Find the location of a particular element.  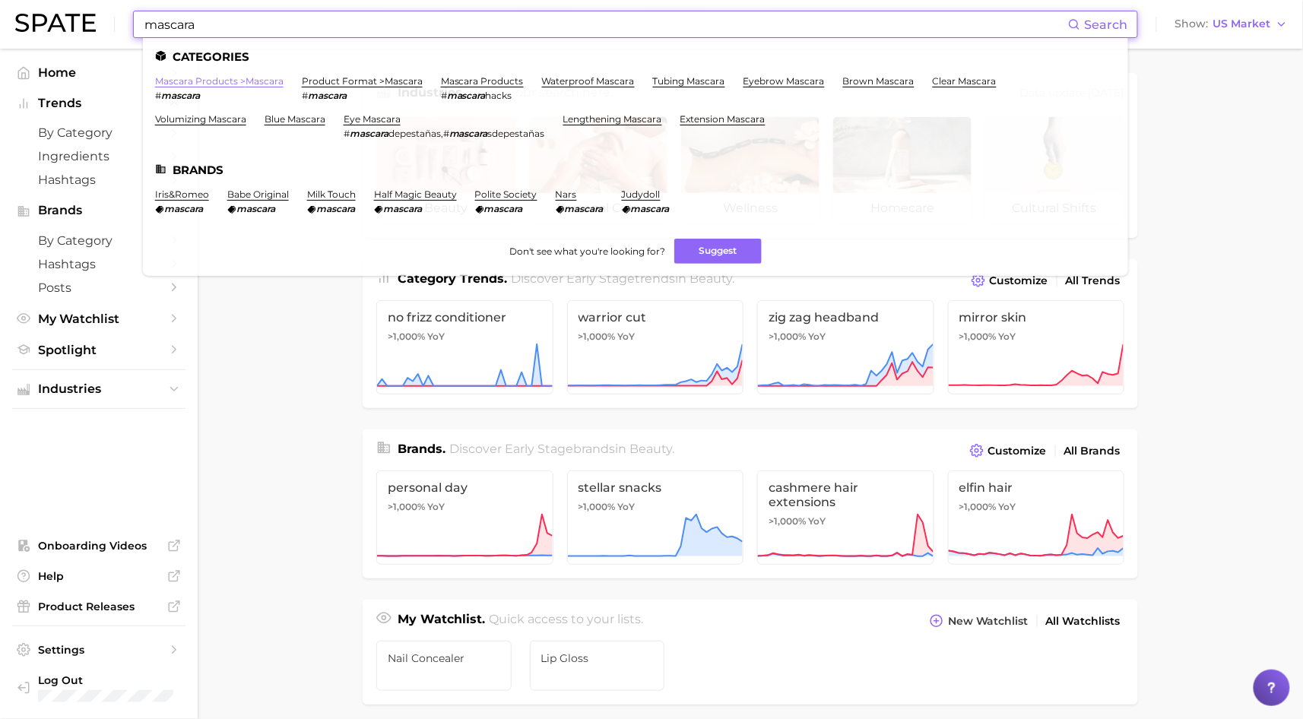

a: judydoll is located at coordinates (641, 194).